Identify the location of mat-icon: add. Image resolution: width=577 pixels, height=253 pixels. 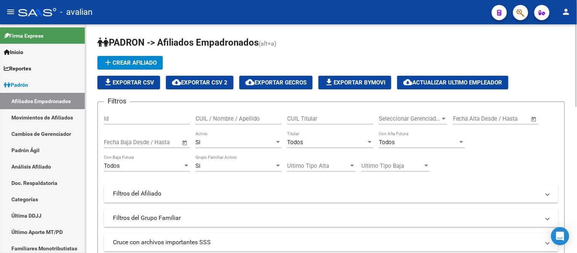
(108, 62).